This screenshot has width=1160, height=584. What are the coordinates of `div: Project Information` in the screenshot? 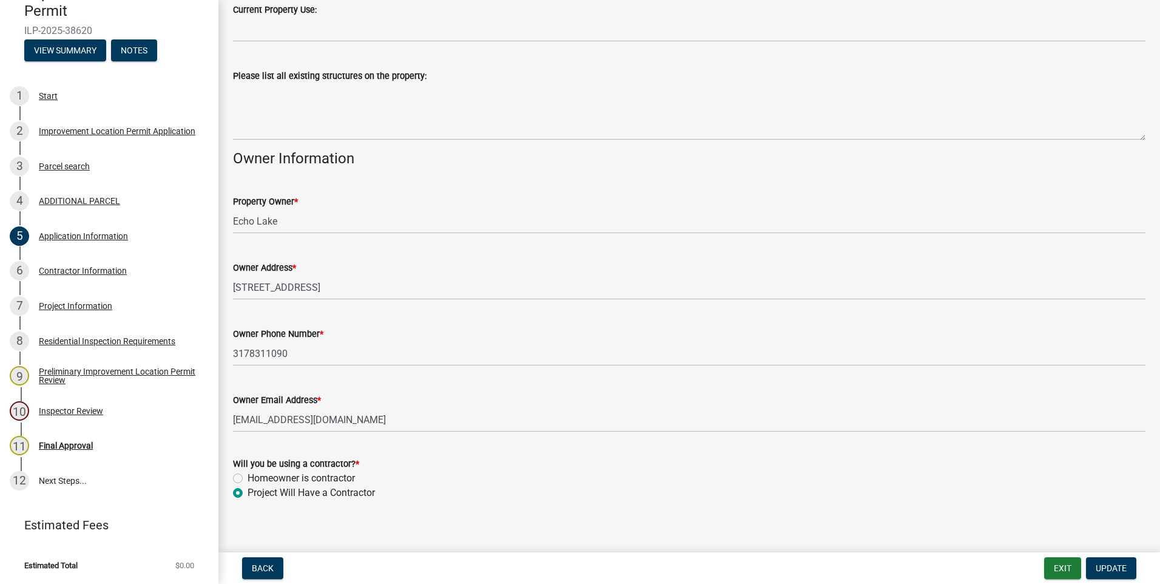 It's located at (75, 306).